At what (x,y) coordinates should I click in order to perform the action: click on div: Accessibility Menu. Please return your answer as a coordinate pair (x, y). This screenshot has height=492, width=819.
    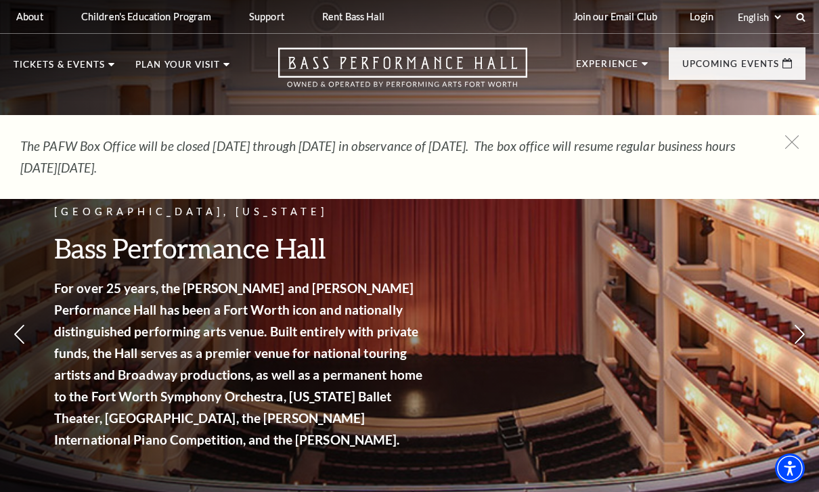
    Looking at the image, I should click on (790, 468).